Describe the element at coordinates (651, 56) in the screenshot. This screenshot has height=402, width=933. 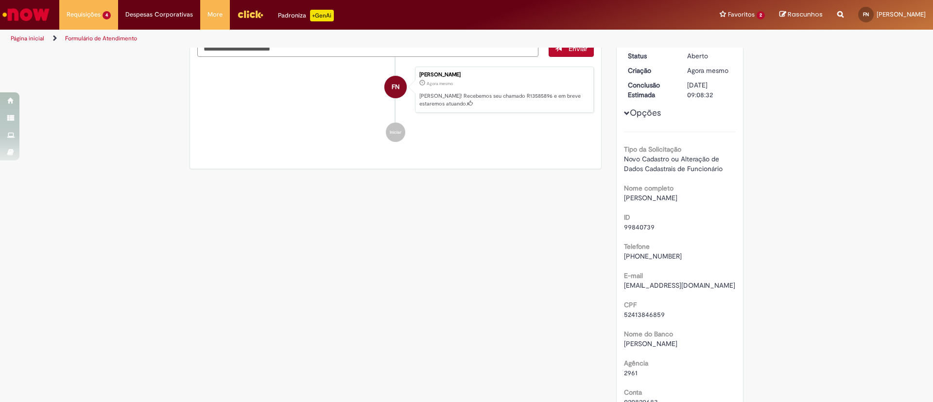
I see `dt: Status` at that location.